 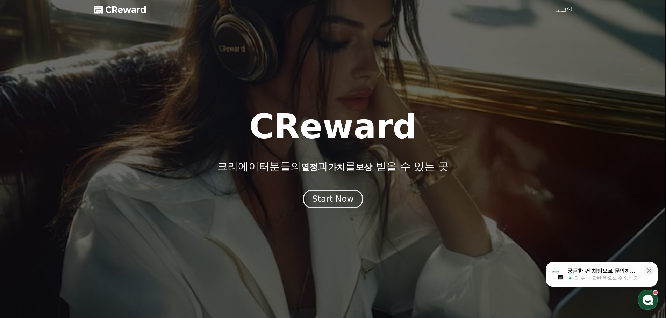 I want to click on span: CReward, so click(x=126, y=10).